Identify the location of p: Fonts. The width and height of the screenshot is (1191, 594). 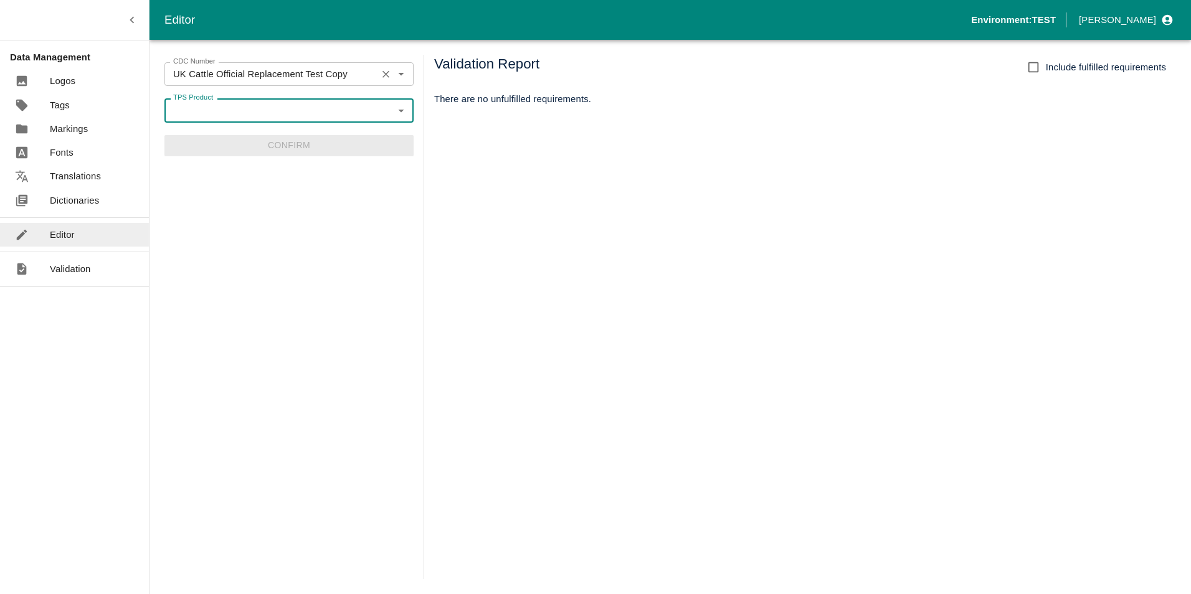
(62, 153).